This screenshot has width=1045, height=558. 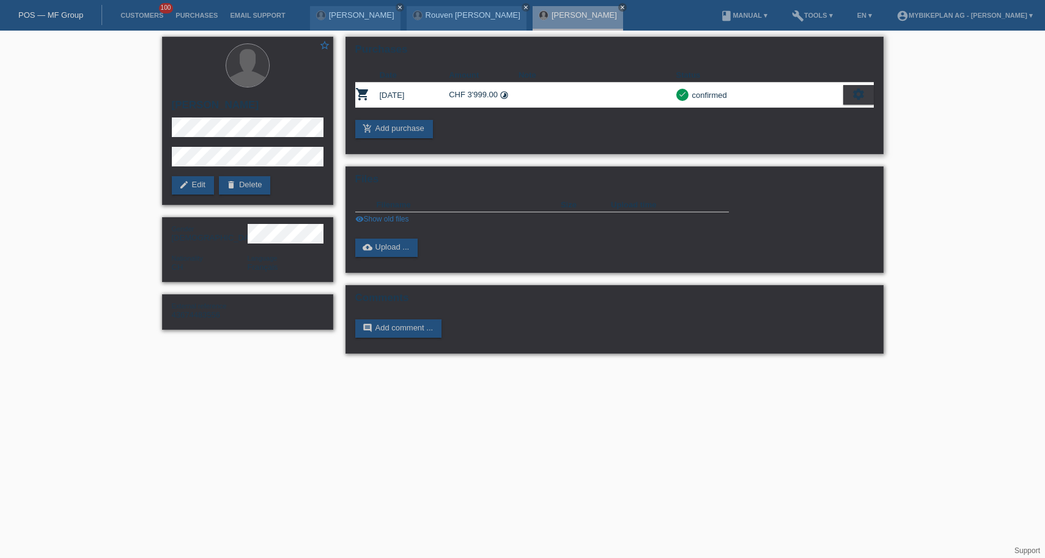 I want to click on a: Purchases, so click(x=196, y=15).